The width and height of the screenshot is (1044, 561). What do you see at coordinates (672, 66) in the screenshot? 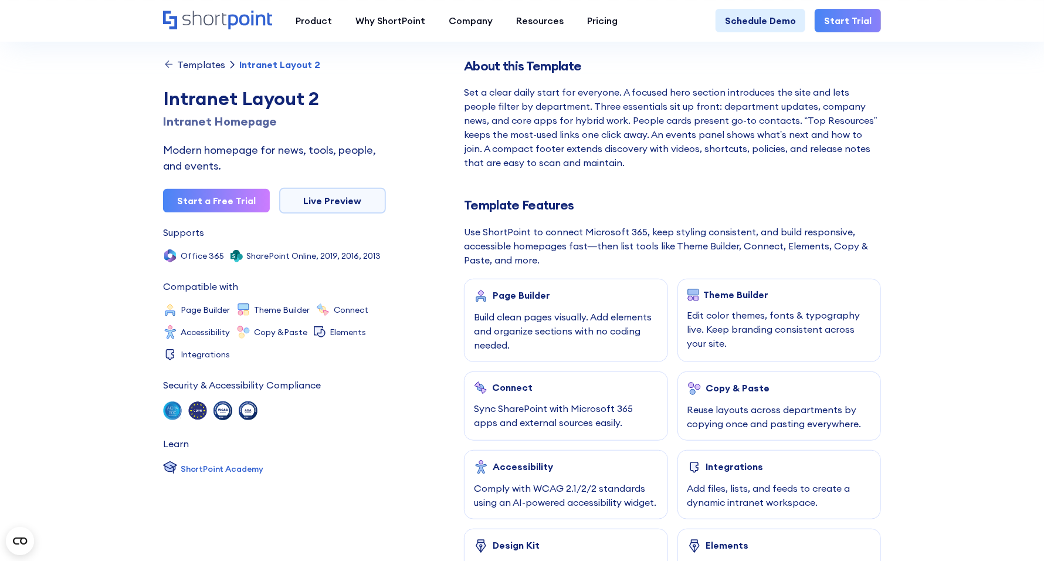
I see `h2: About this Template` at bounding box center [672, 66].